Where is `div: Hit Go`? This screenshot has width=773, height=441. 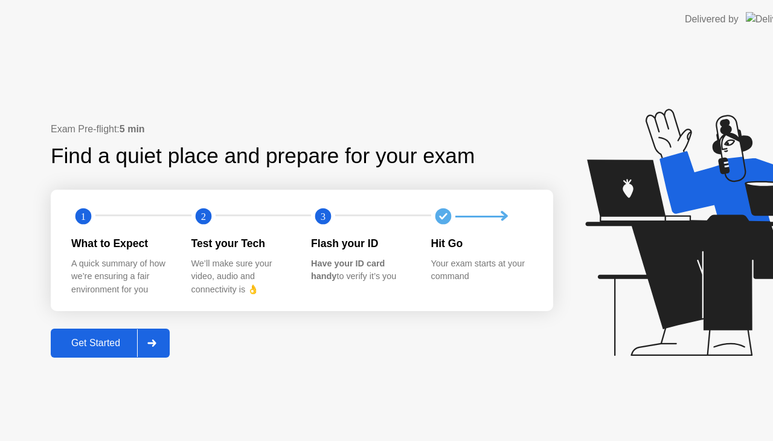
div: Hit Go is located at coordinates (481, 243).